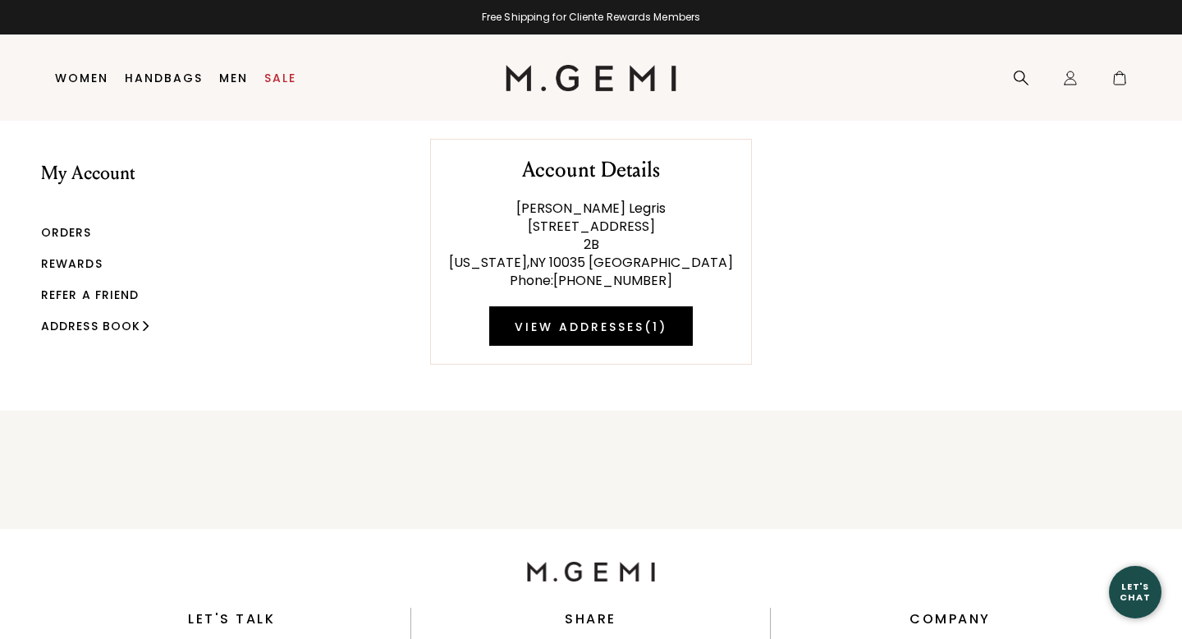  What do you see at coordinates (90, 326) in the screenshot?
I see `a: Address Book` at bounding box center [90, 326].